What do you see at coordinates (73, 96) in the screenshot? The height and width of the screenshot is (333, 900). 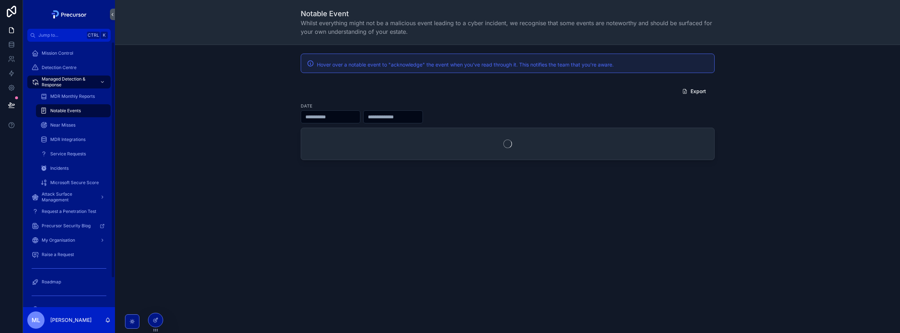 I see `span: MDR Monthly Reports` at bounding box center [73, 96].